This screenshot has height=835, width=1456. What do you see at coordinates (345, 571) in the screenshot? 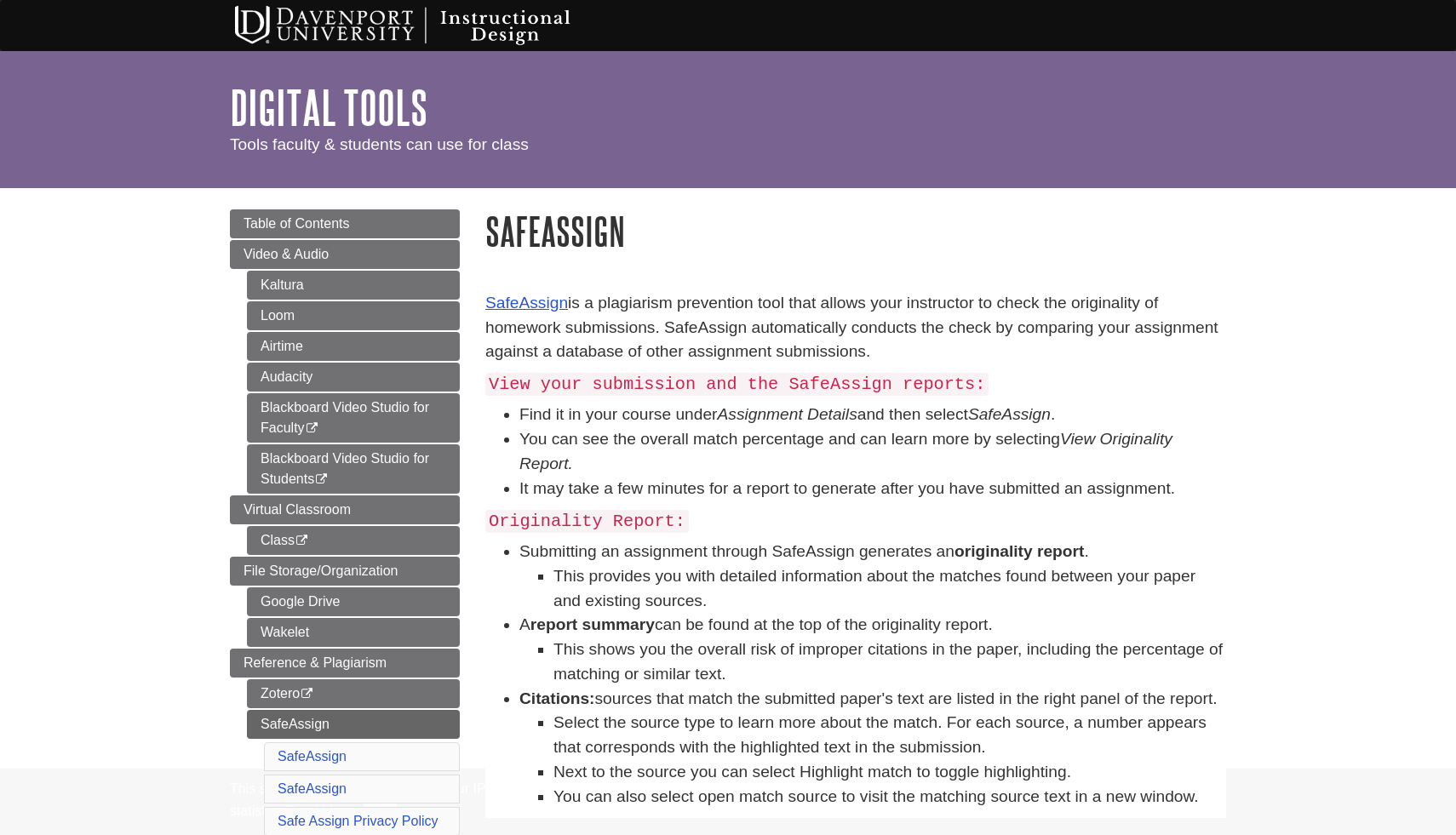
I see `a: File Storage/Organization` at bounding box center [345, 571].